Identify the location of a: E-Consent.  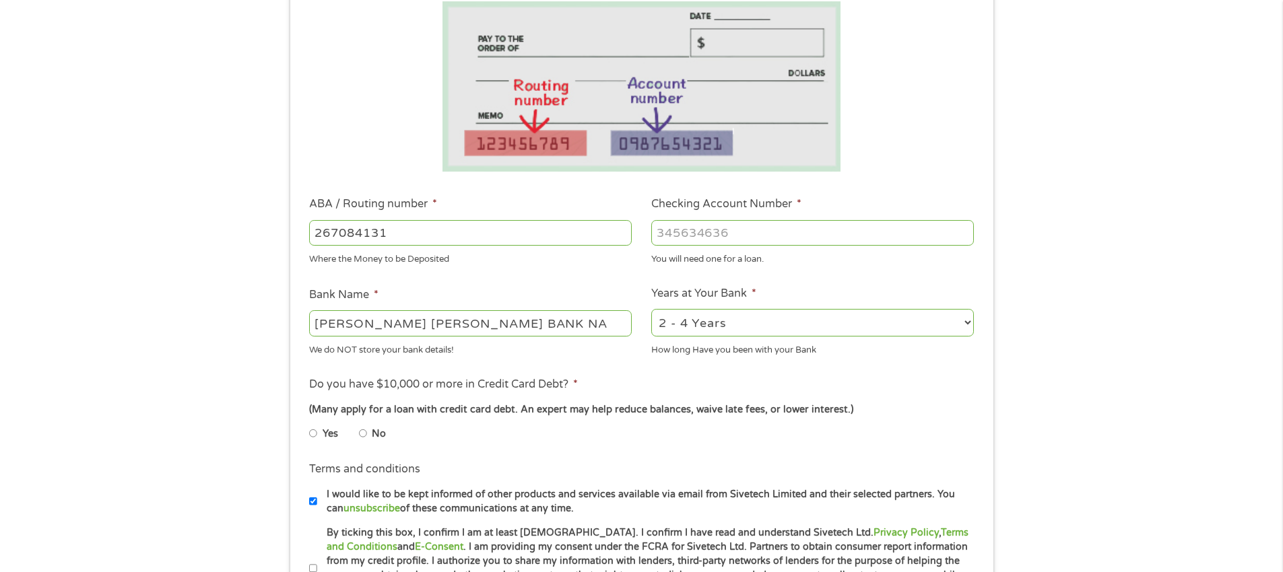
(439, 547).